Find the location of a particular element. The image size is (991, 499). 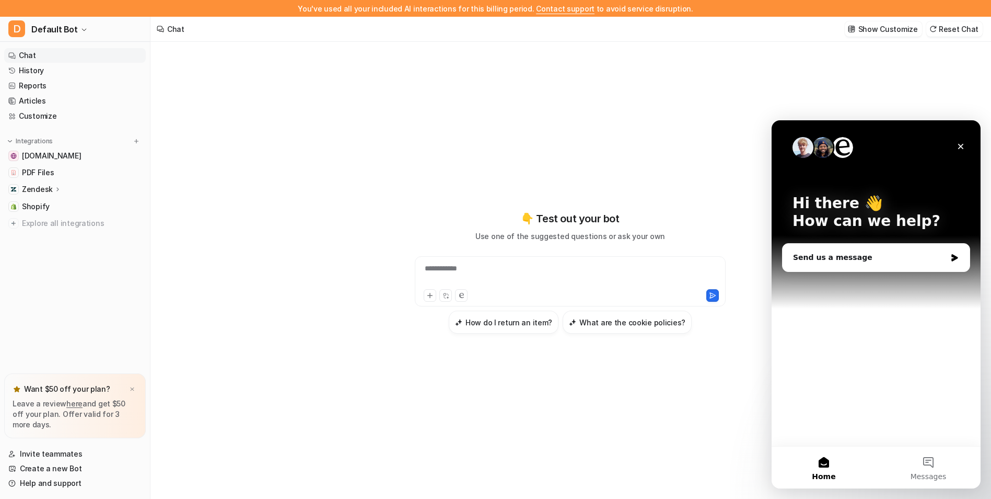

a: History is located at coordinates (75, 71).